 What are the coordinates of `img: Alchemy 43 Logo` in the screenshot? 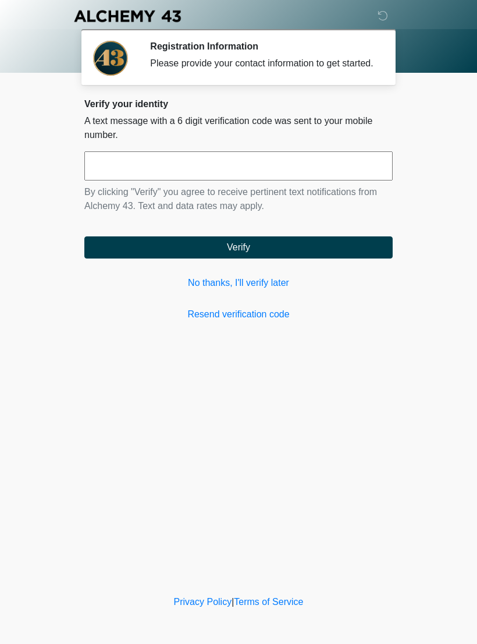 It's located at (127, 16).